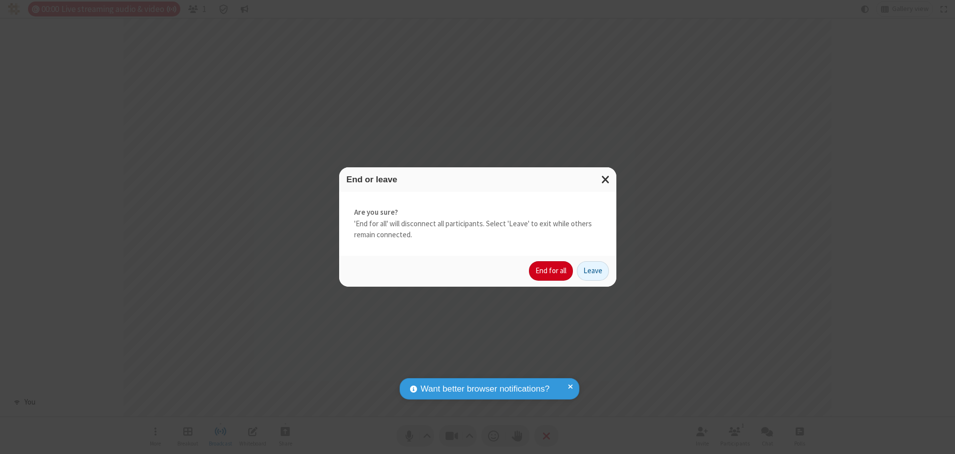 This screenshot has width=955, height=454. What do you see at coordinates (477, 179) in the screenshot?
I see `h3: End or leave` at bounding box center [477, 179].